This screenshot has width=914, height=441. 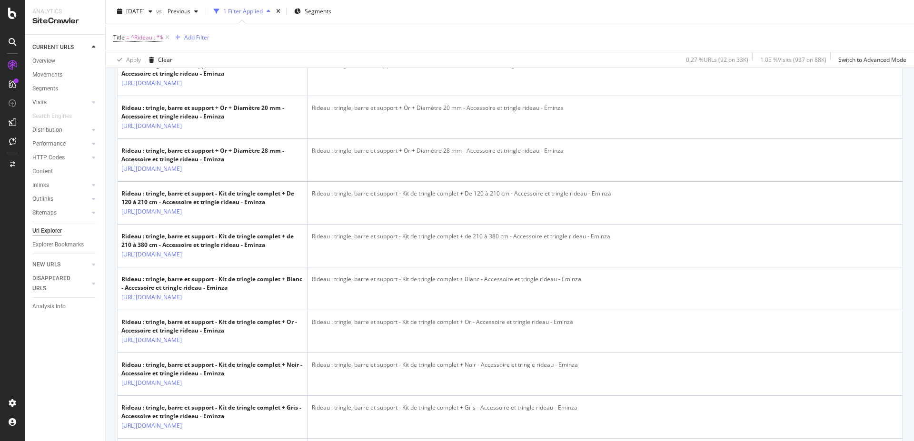 What do you see at coordinates (135, 11) in the screenshot?
I see `span: 2025 Sep. 8th` at bounding box center [135, 11].